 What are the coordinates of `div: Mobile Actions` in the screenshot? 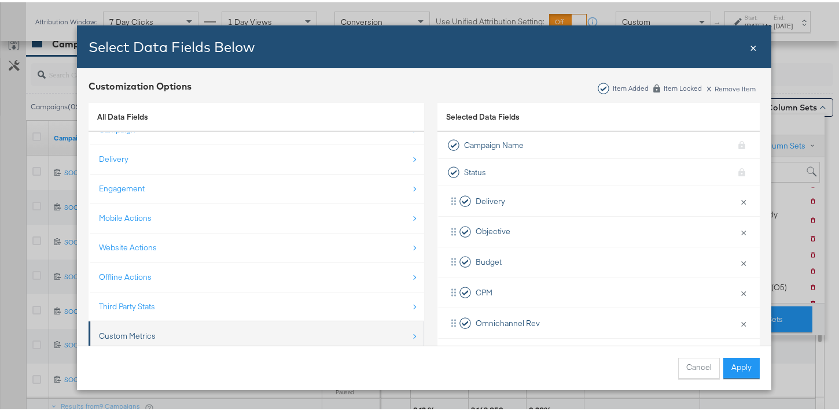 It's located at (125, 216).